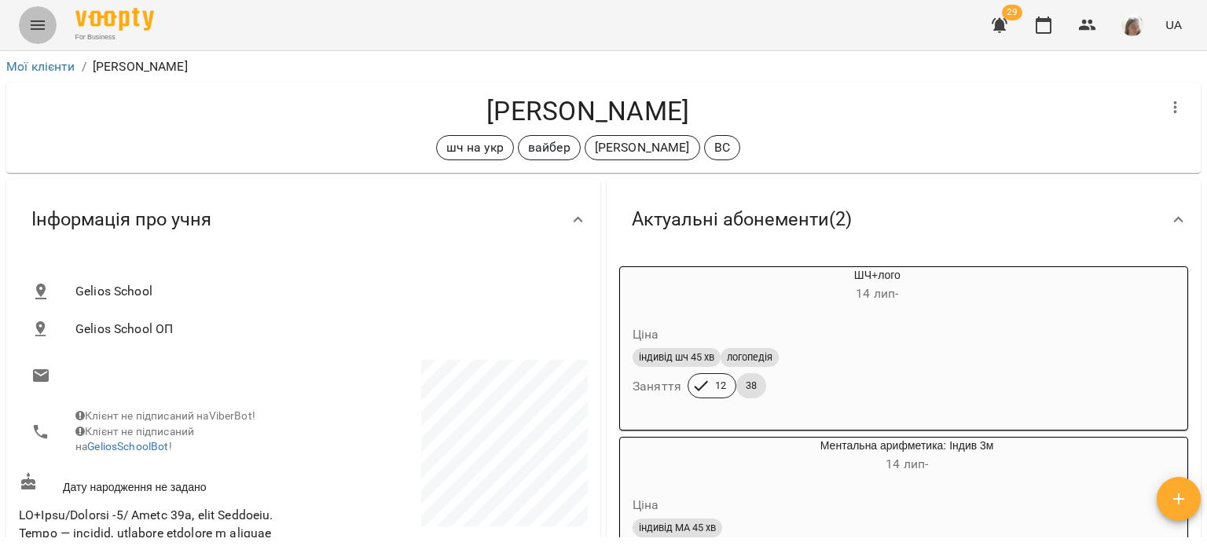  What do you see at coordinates (603, 67) in the screenshot?
I see `nav: breadcrumb` at bounding box center [603, 67].